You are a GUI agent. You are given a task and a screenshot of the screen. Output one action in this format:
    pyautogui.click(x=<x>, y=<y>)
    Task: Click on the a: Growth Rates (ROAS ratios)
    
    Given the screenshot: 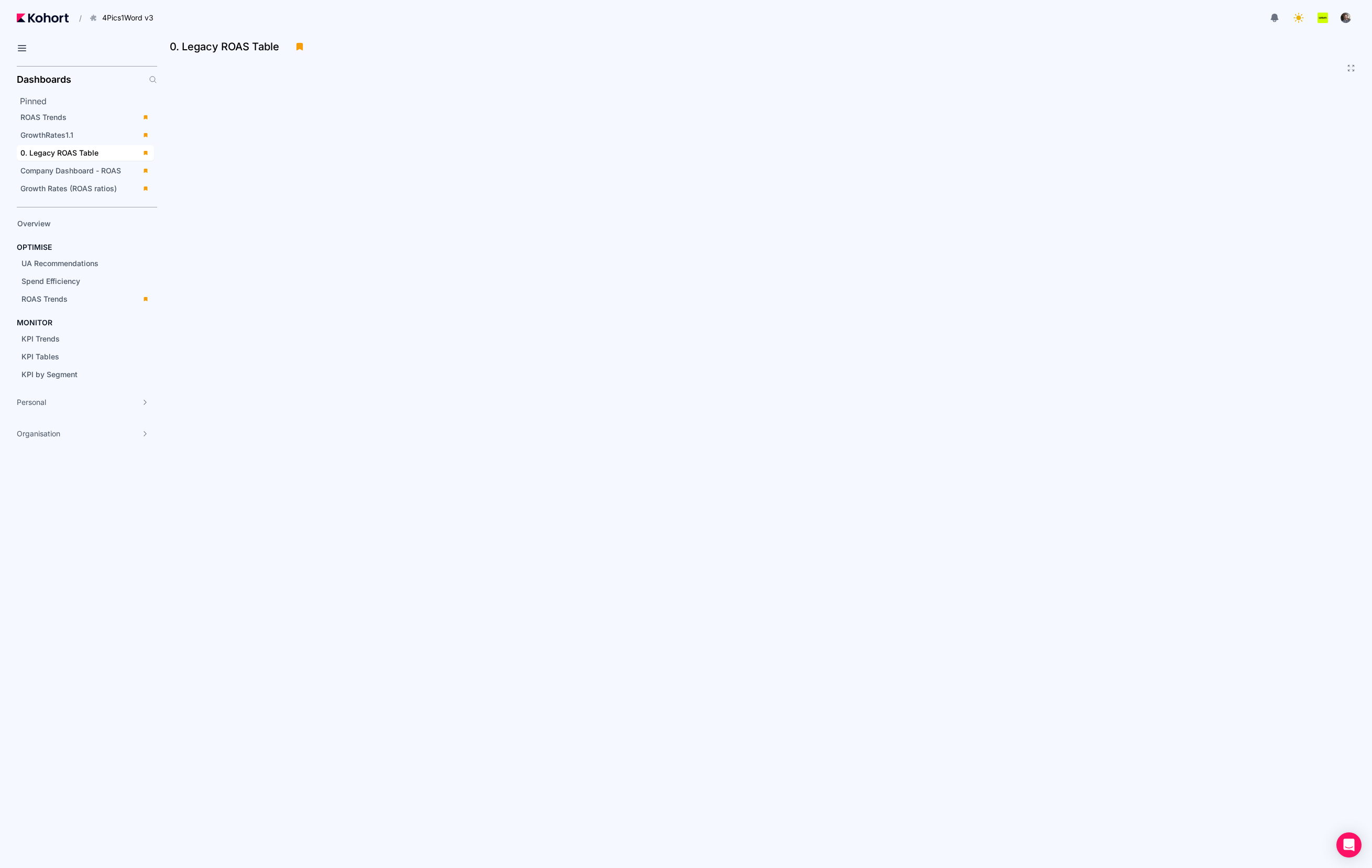 What is the action you would take?
    pyautogui.click(x=85, y=188)
    